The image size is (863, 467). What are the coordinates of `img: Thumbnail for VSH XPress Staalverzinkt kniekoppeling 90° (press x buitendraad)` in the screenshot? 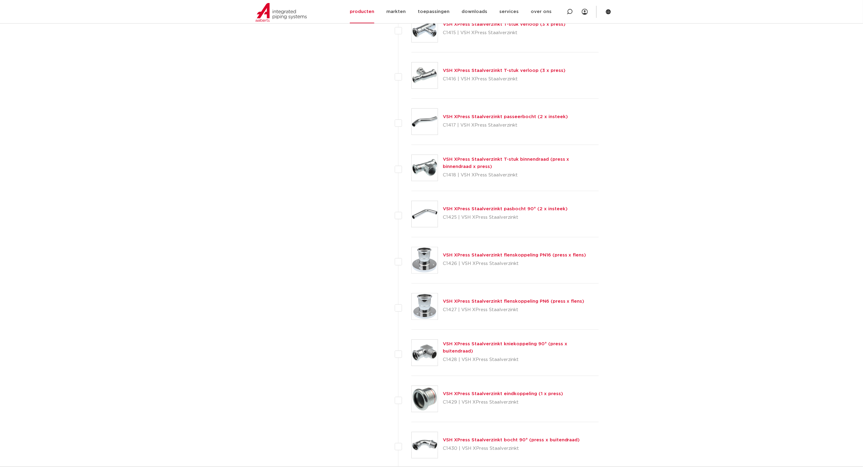 It's located at (425, 353).